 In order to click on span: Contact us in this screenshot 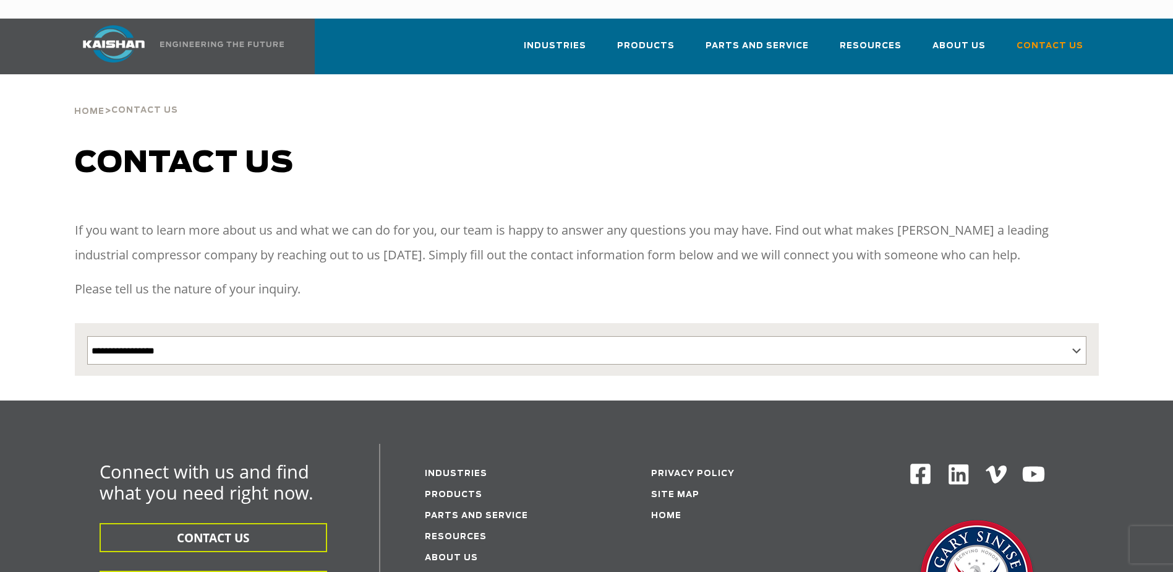, I will do `click(184, 163)`.